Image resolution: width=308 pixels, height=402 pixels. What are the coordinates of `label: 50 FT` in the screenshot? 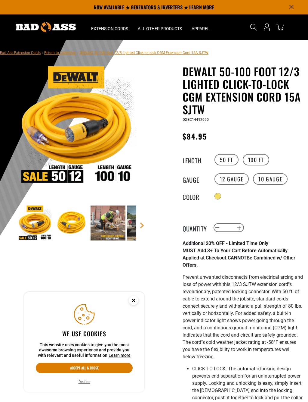 It's located at (227, 160).